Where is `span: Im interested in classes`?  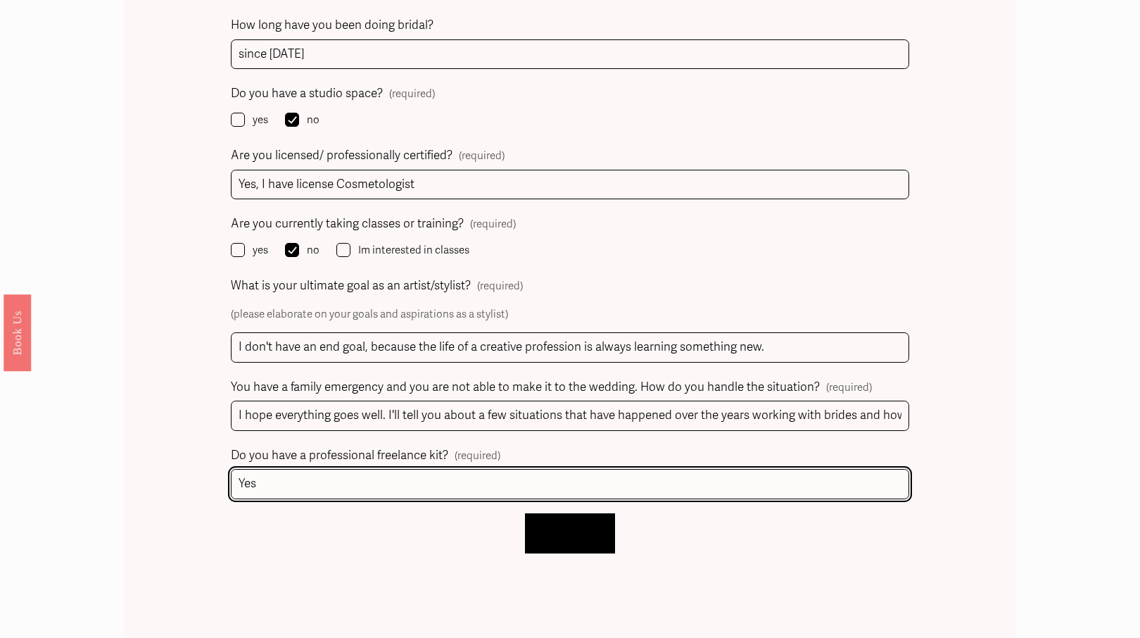
span: Im interested in classes is located at coordinates (414, 250).